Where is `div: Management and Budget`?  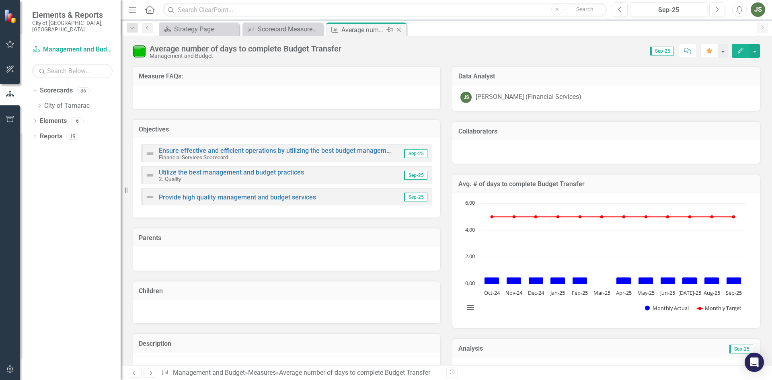 div: Management and Budget is located at coordinates (245, 56).